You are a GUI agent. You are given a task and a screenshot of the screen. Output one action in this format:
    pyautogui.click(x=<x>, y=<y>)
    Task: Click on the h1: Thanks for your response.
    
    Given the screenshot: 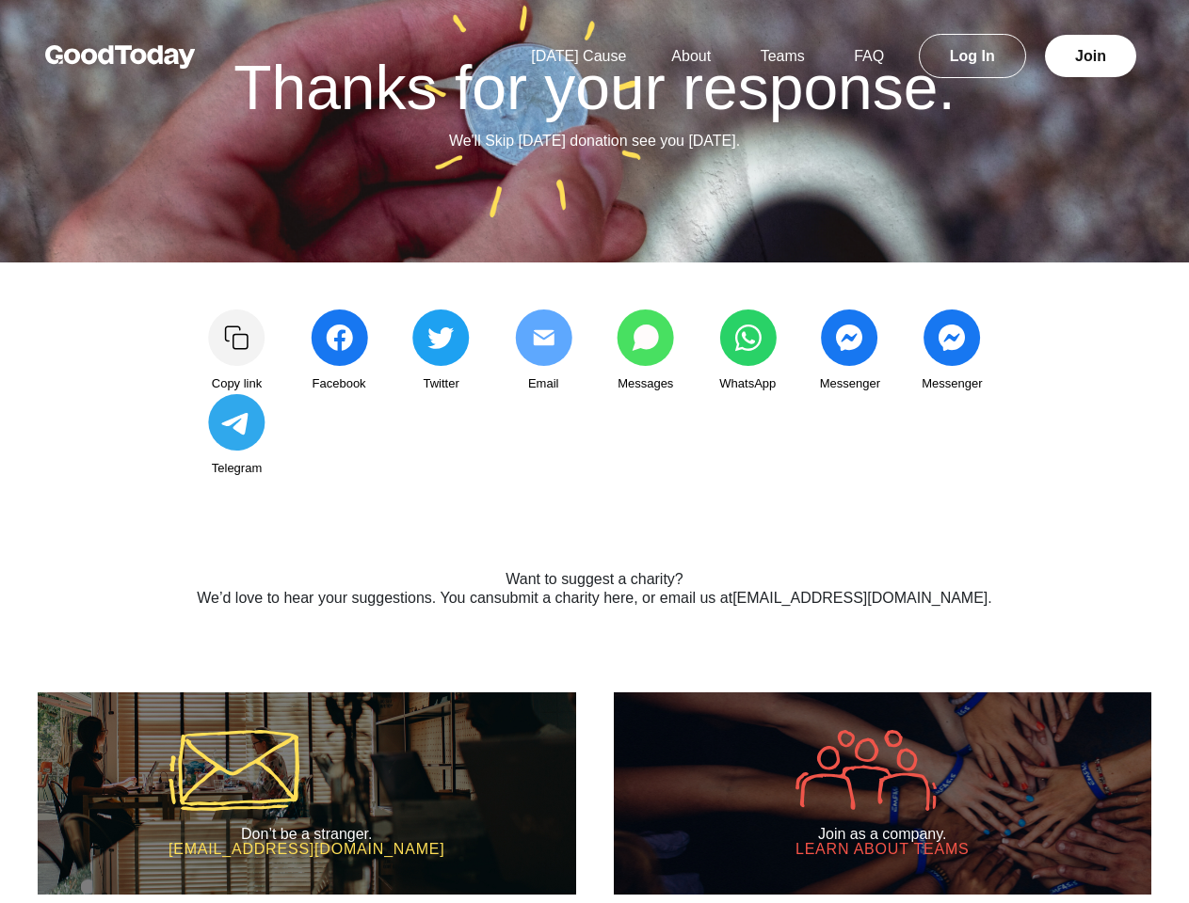 What is the action you would take?
    pyautogui.click(x=594, y=88)
    